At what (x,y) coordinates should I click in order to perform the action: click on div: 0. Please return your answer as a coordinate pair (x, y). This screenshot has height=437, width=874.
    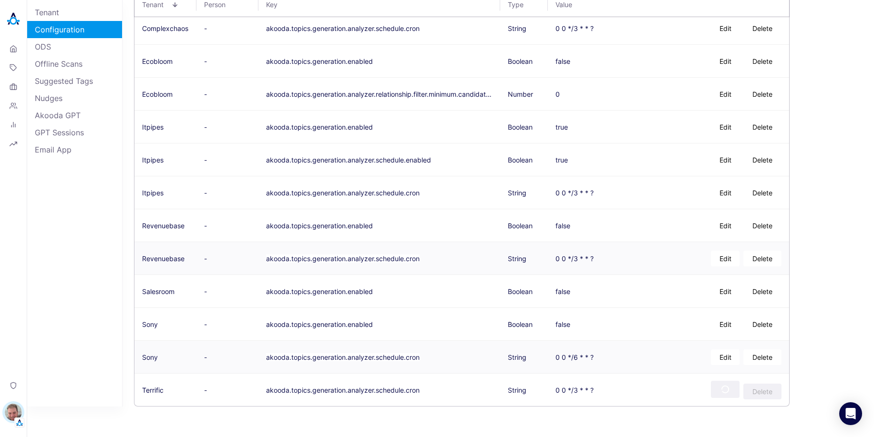
    Looking at the image, I should click on (558, 94).